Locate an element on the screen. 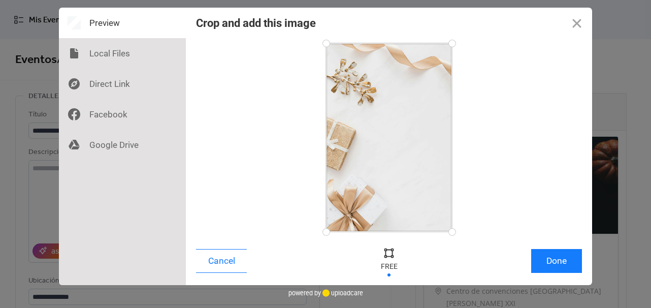 This screenshot has width=651, height=308. div: Local Files is located at coordinates (122, 53).